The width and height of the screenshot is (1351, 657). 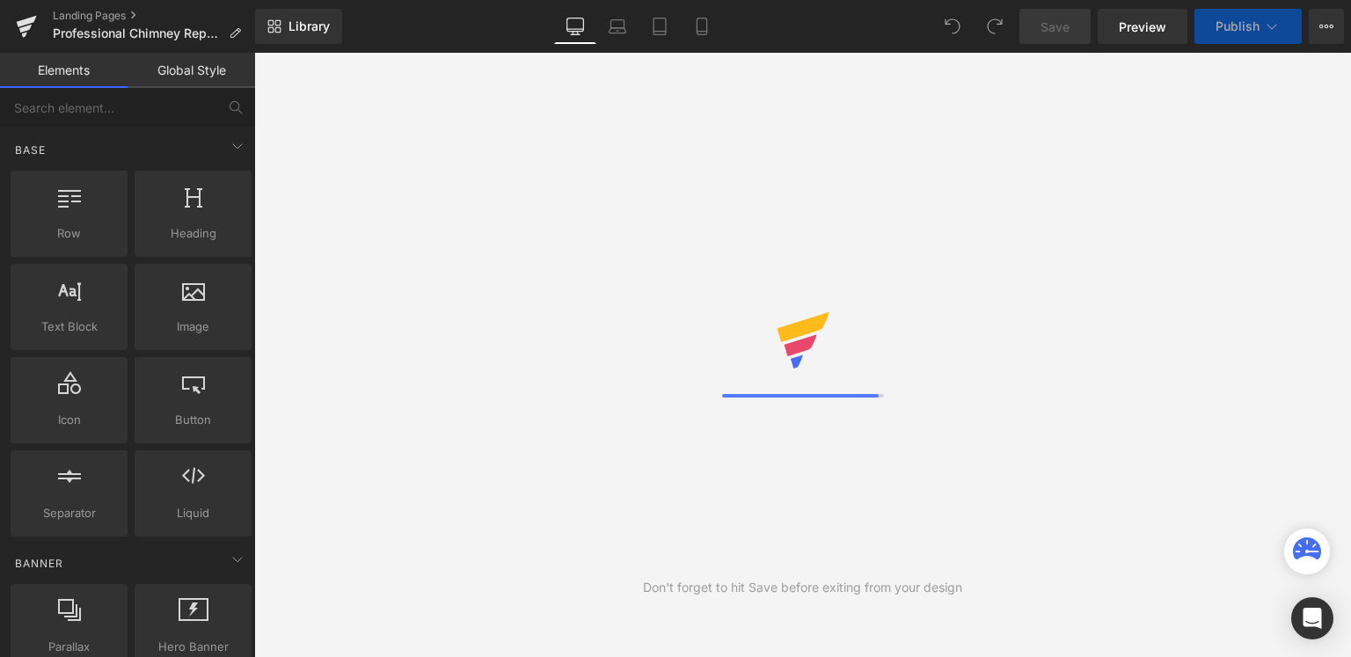 What do you see at coordinates (39, 563) in the screenshot?
I see `span: Banner` at bounding box center [39, 563].